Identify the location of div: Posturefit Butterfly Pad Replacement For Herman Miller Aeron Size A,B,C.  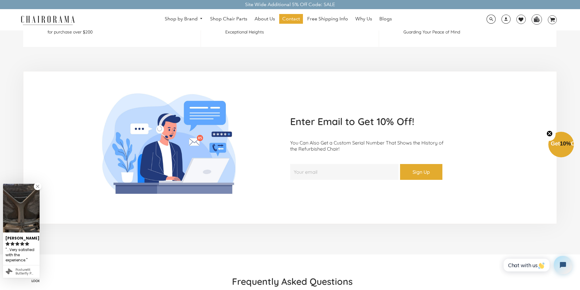
(26, 272).